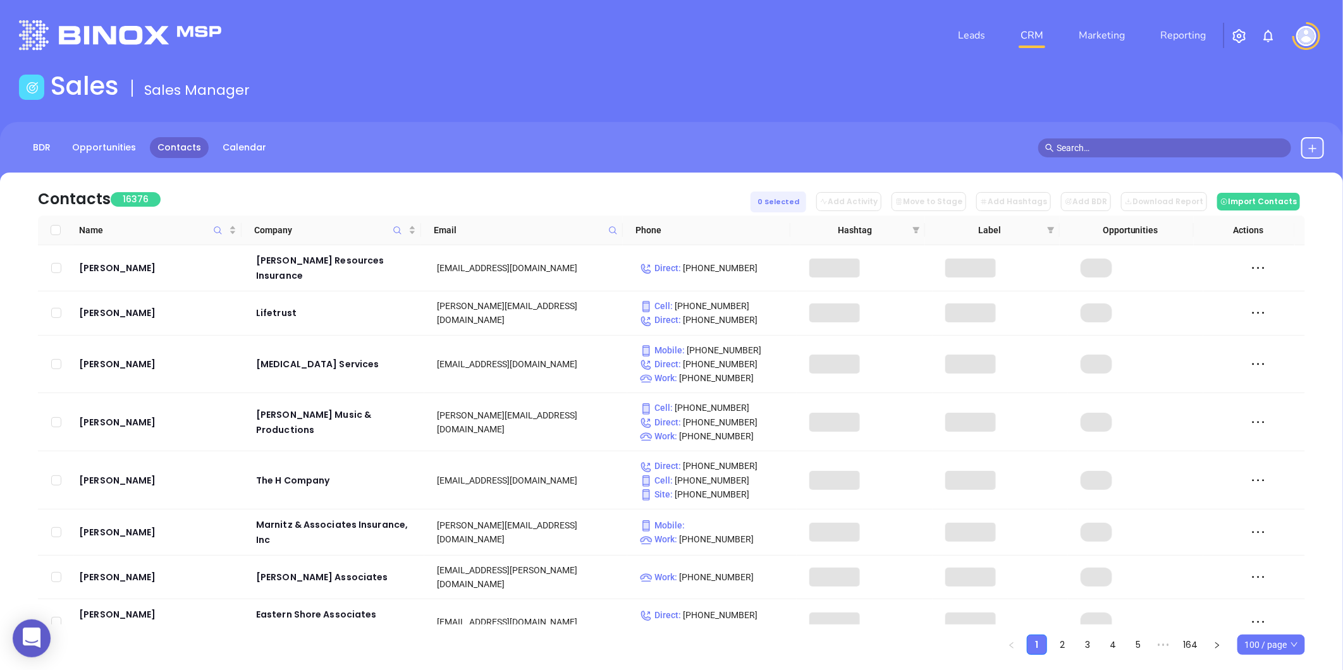 The image size is (1343, 670). I want to click on span: left, so click(1012, 646).